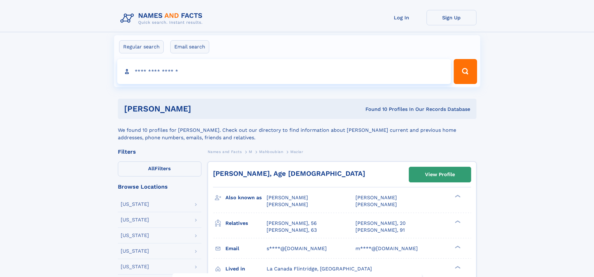  Describe the element at coordinates (271, 151) in the screenshot. I see `a: Mahboubian` at that location.